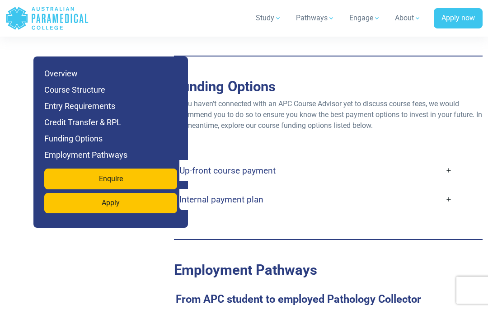 This screenshot has height=310, width=488. I want to click on h3: From APC student to employed Pathology Collector, so click(324, 299).